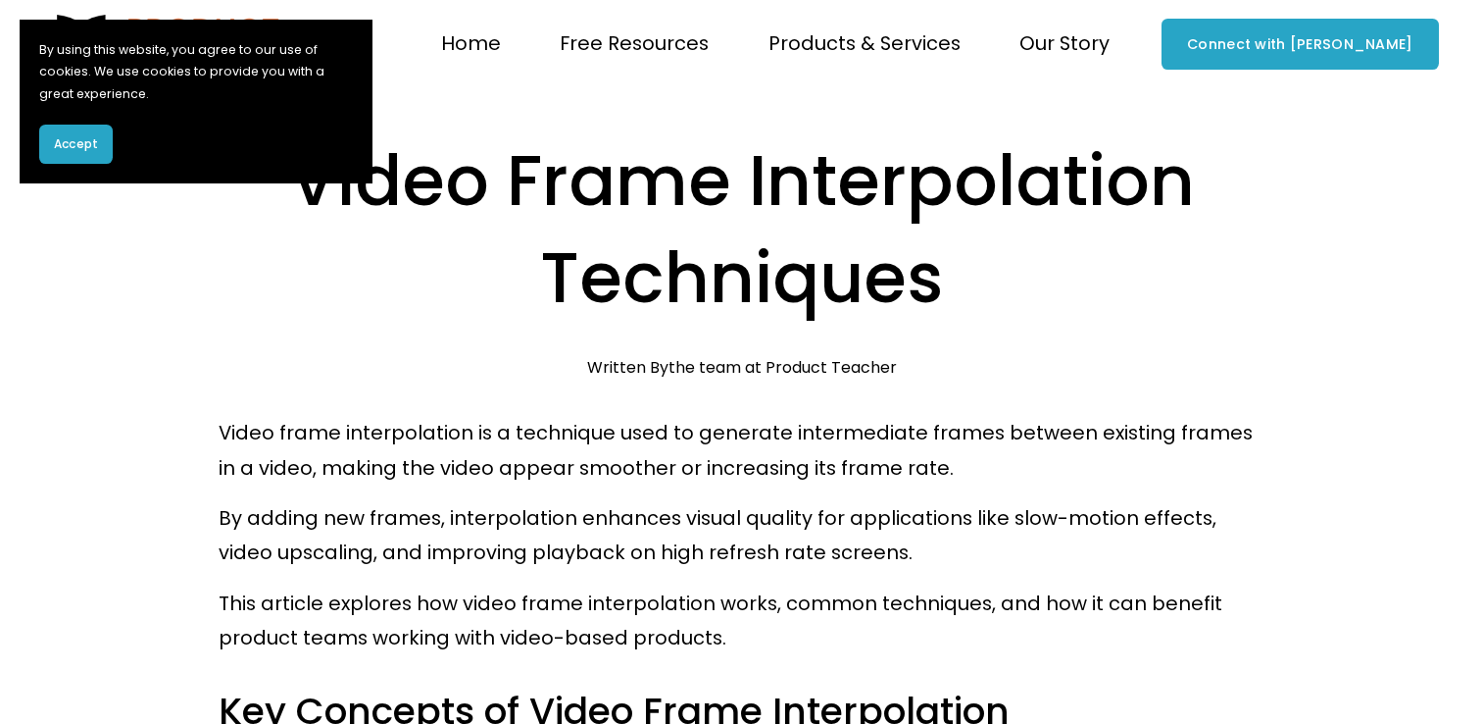 The width and height of the screenshot is (1483, 724). I want to click on p: By adding new frames, interpolation enhances visual quality for applications like slow-motion eff..., so click(741, 535).